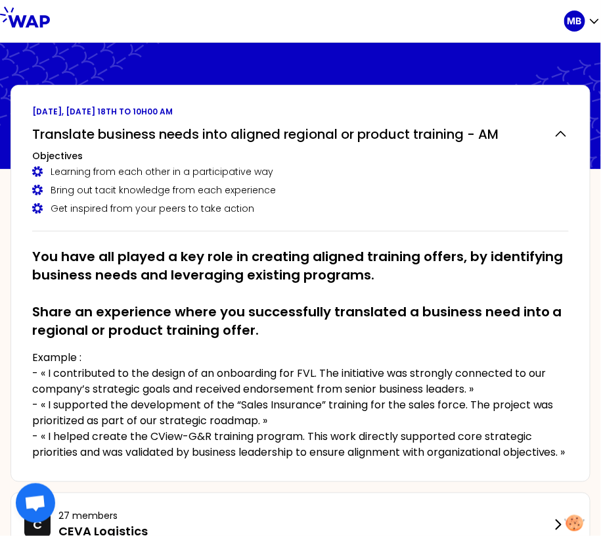  I want to click on div: Get inspired from your peers to take action, so click(300, 208).